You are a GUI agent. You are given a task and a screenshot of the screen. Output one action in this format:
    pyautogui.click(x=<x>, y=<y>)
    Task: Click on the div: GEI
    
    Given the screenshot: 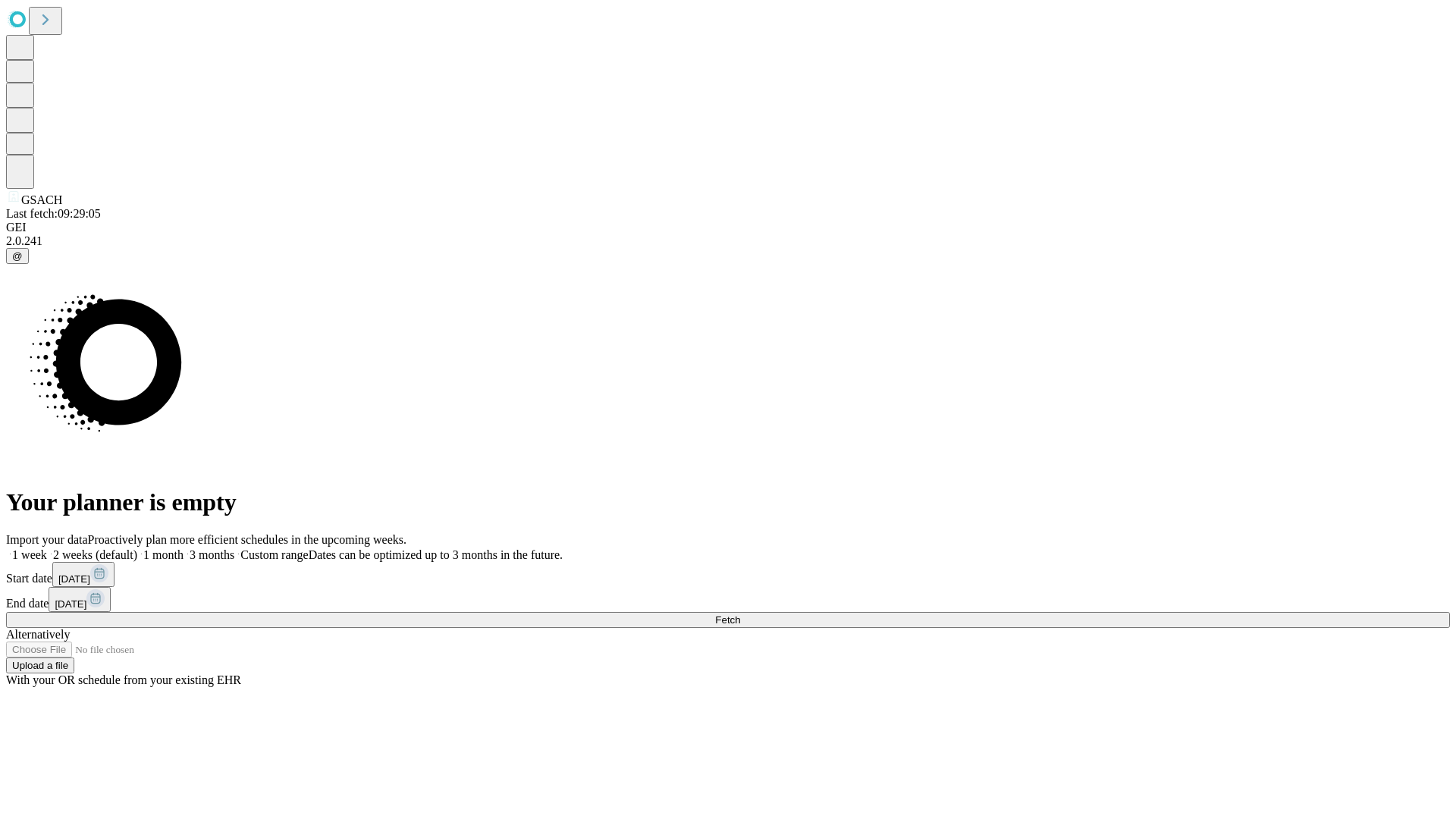 What is the action you would take?
    pyautogui.click(x=728, y=227)
    